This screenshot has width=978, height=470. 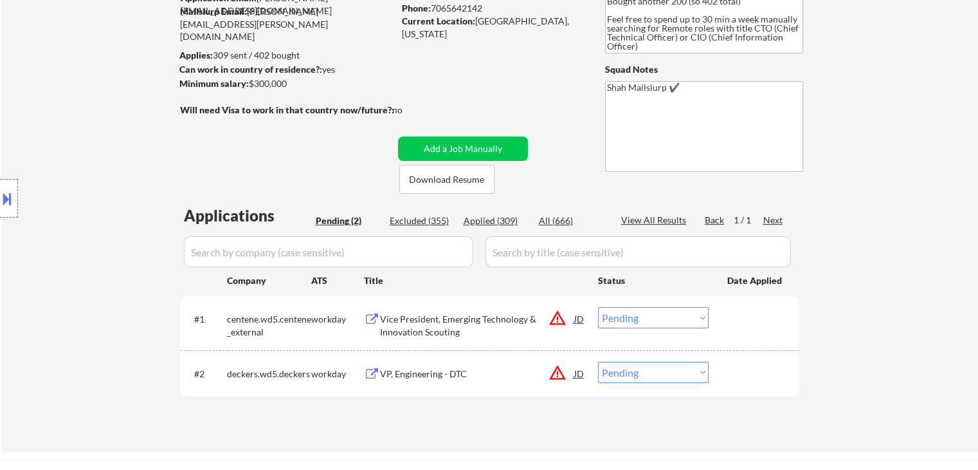 What do you see at coordinates (286, 55) in the screenshot?
I see `div: 309 sent / 402 bought` at bounding box center [286, 55].